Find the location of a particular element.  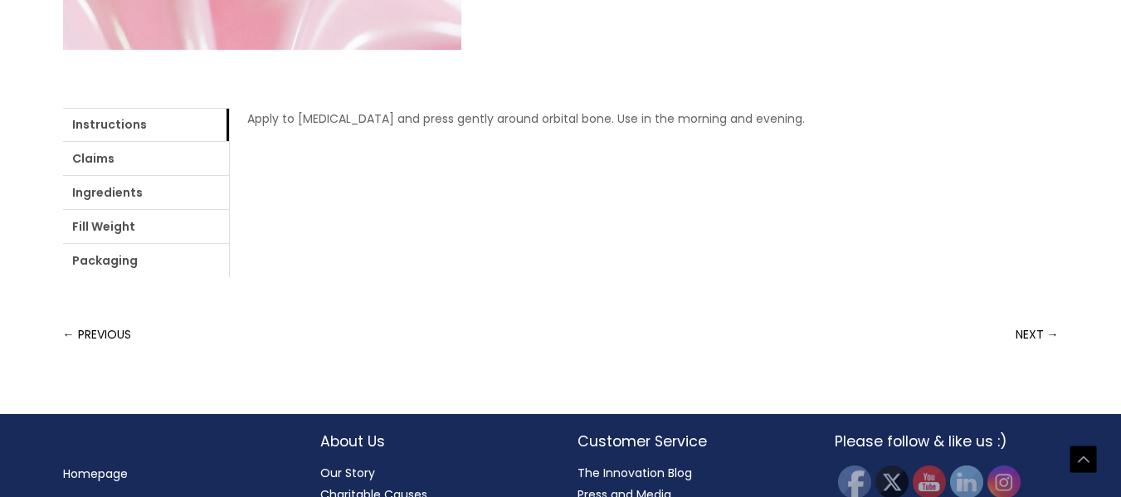

h2: Customer Service is located at coordinates (690, 442).